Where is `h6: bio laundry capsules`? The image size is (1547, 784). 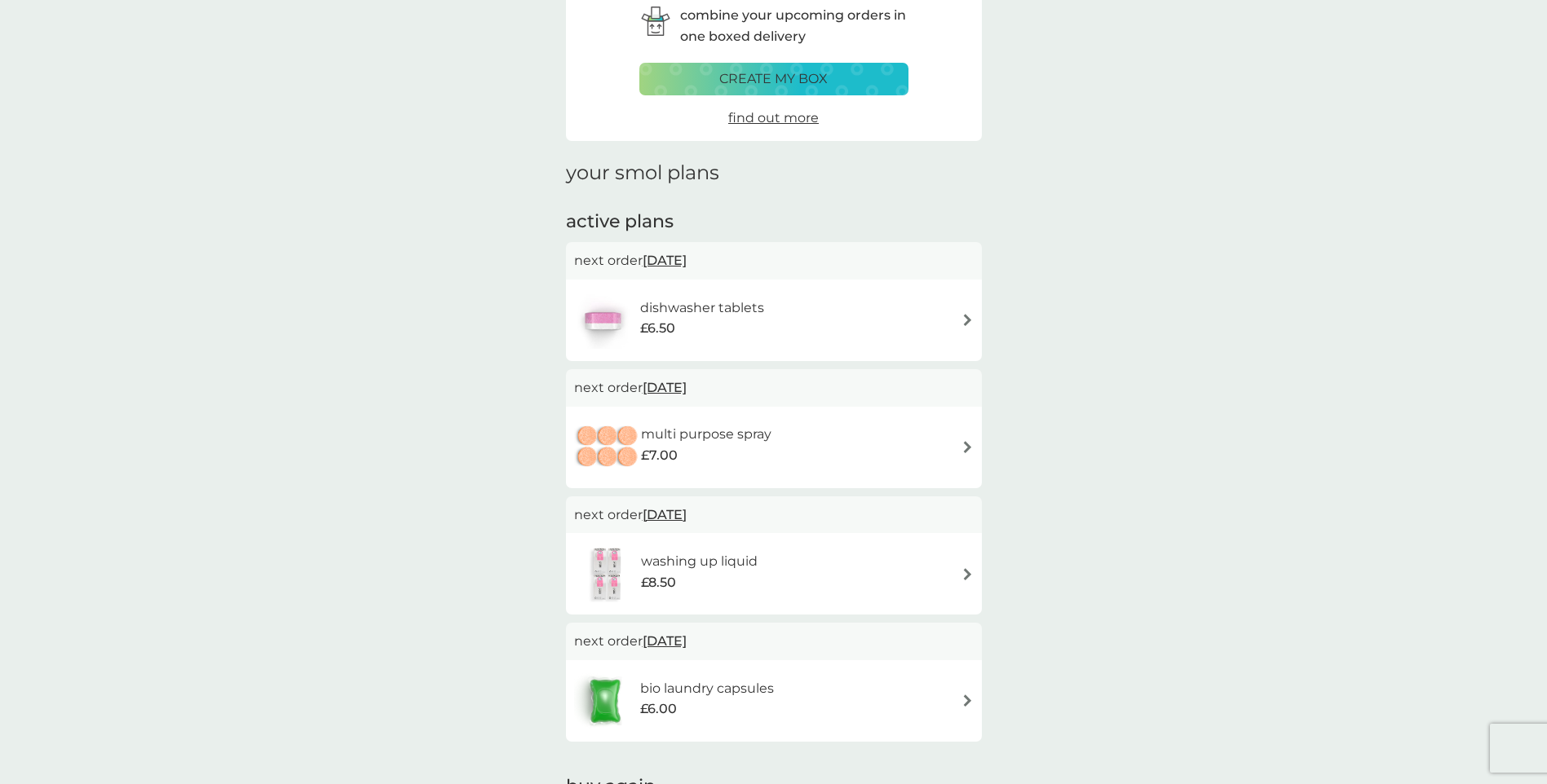 h6: bio laundry capsules is located at coordinates (707, 688).